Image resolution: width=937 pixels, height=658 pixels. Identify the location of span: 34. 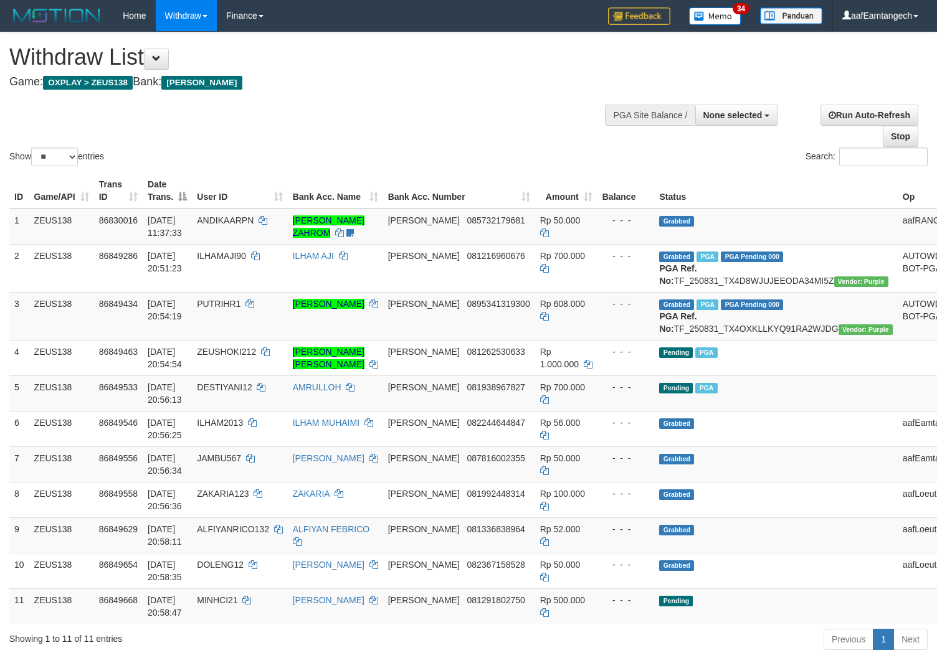
(741, 9).